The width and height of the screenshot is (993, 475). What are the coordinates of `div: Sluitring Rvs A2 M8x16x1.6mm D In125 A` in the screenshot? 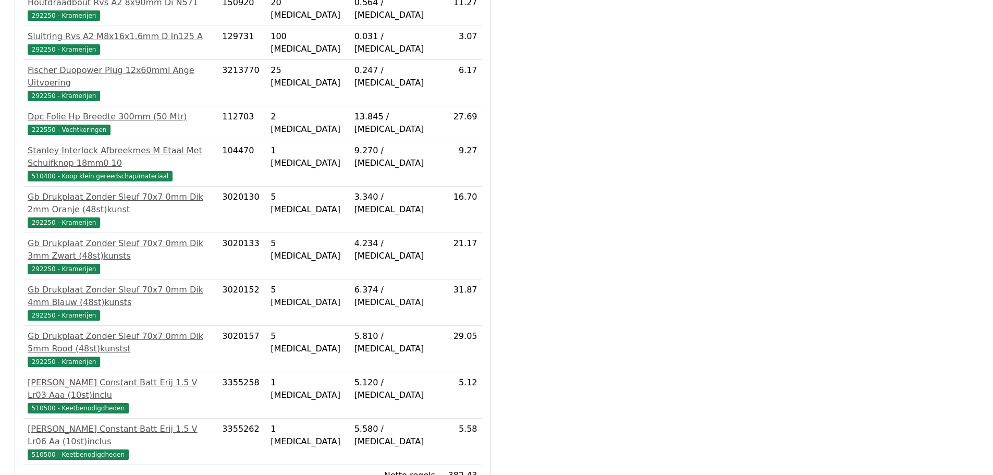 It's located at (120, 36).